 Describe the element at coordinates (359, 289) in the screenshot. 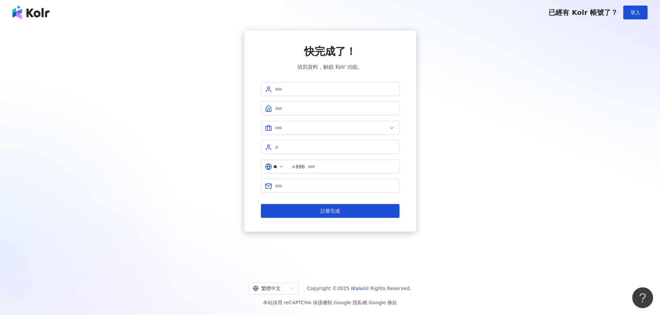

I see `span: Copyright © 2025 All Rights Reserved.` at that location.